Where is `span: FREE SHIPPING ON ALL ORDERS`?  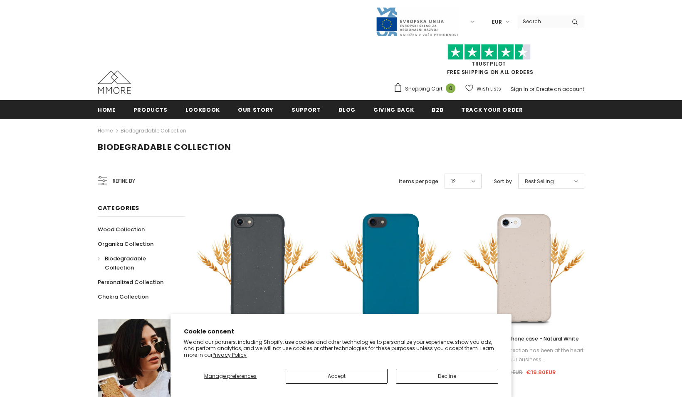
span: FREE SHIPPING ON ALL ORDERS is located at coordinates (488, 62).